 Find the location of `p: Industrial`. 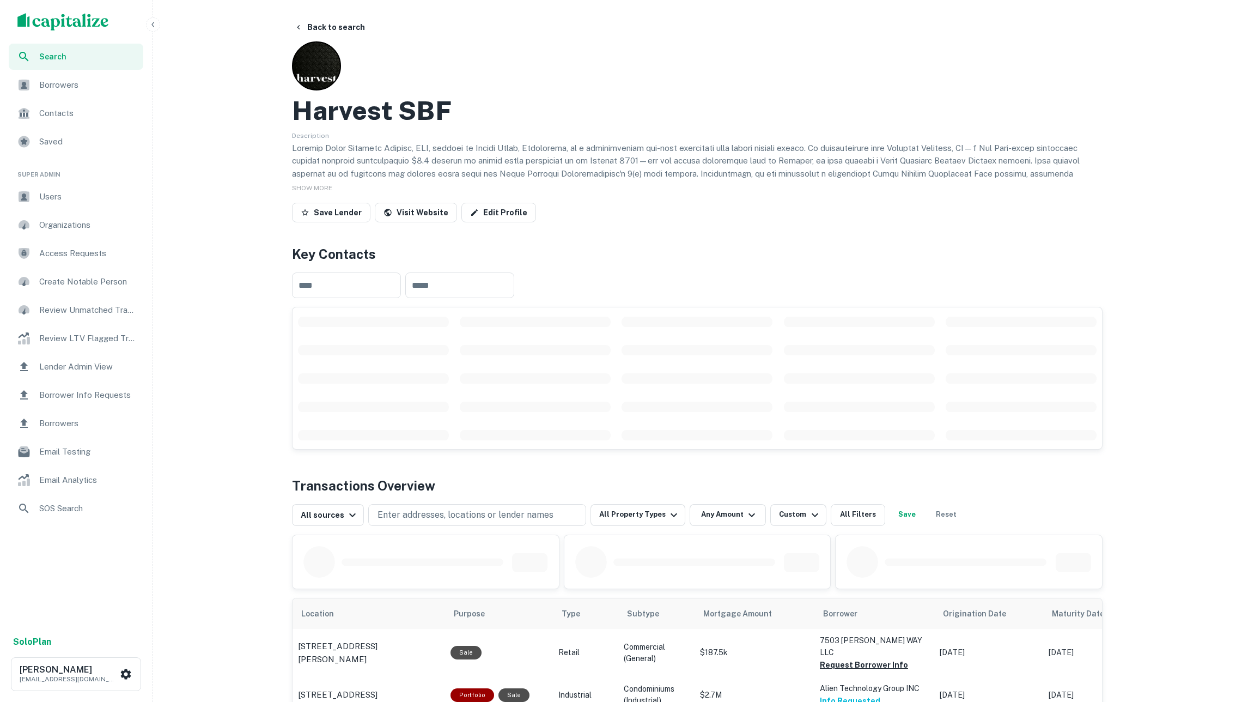

p: Industrial is located at coordinates (586, 695).